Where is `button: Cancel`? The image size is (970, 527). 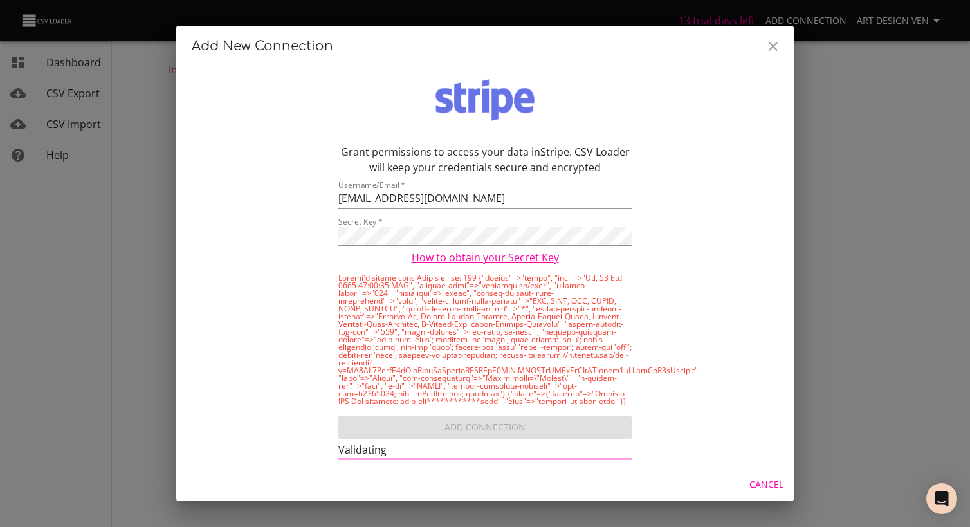
button: Cancel is located at coordinates (766, 484).